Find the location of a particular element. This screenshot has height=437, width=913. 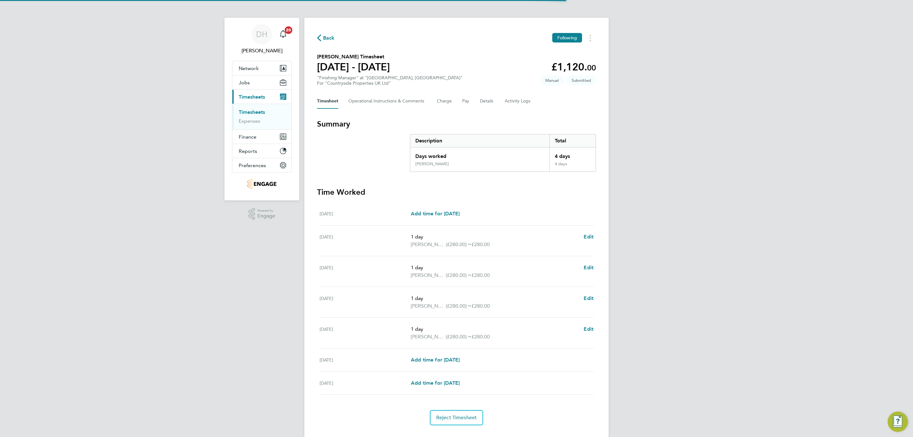

div: Description is located at coordinates (480, 141).